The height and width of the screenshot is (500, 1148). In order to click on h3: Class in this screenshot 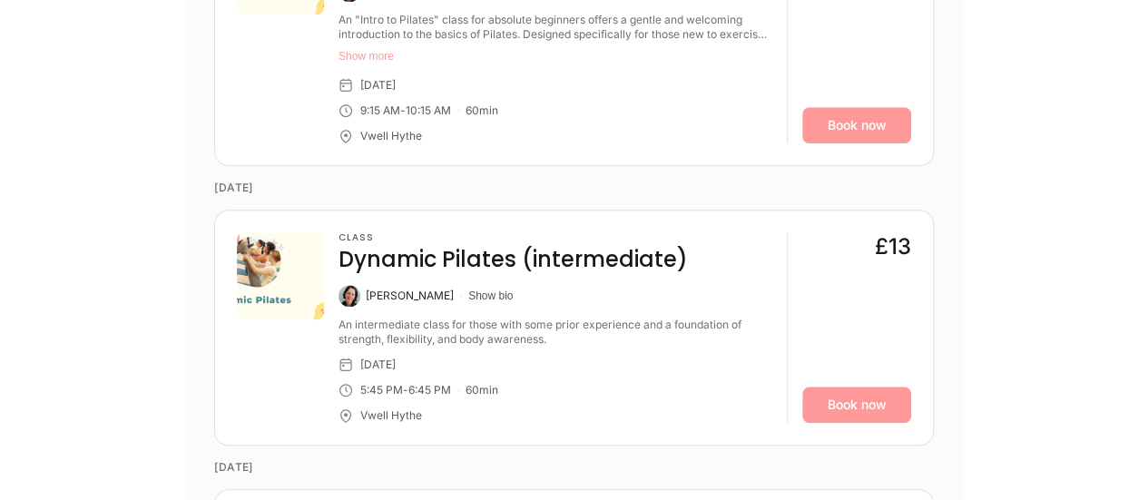, I will do `click(513, 238)`.